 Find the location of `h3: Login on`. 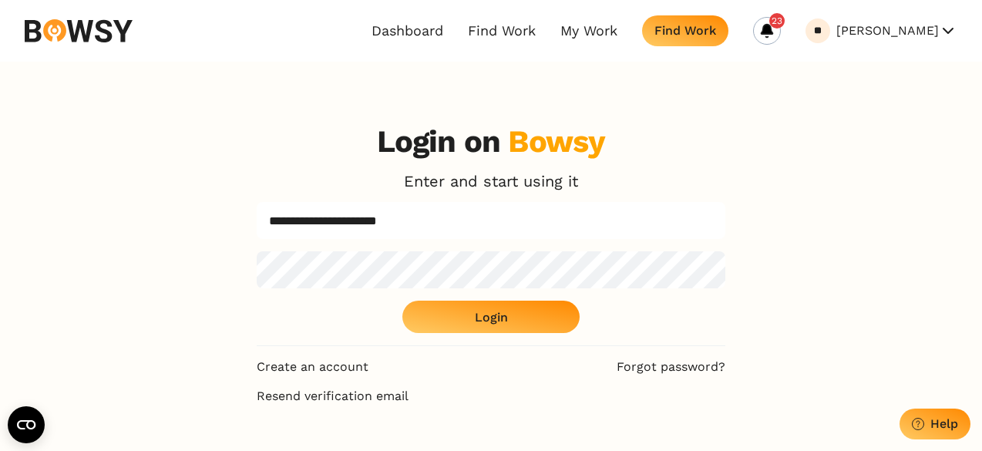

h3: Login on is located at coordinates (491, 142).